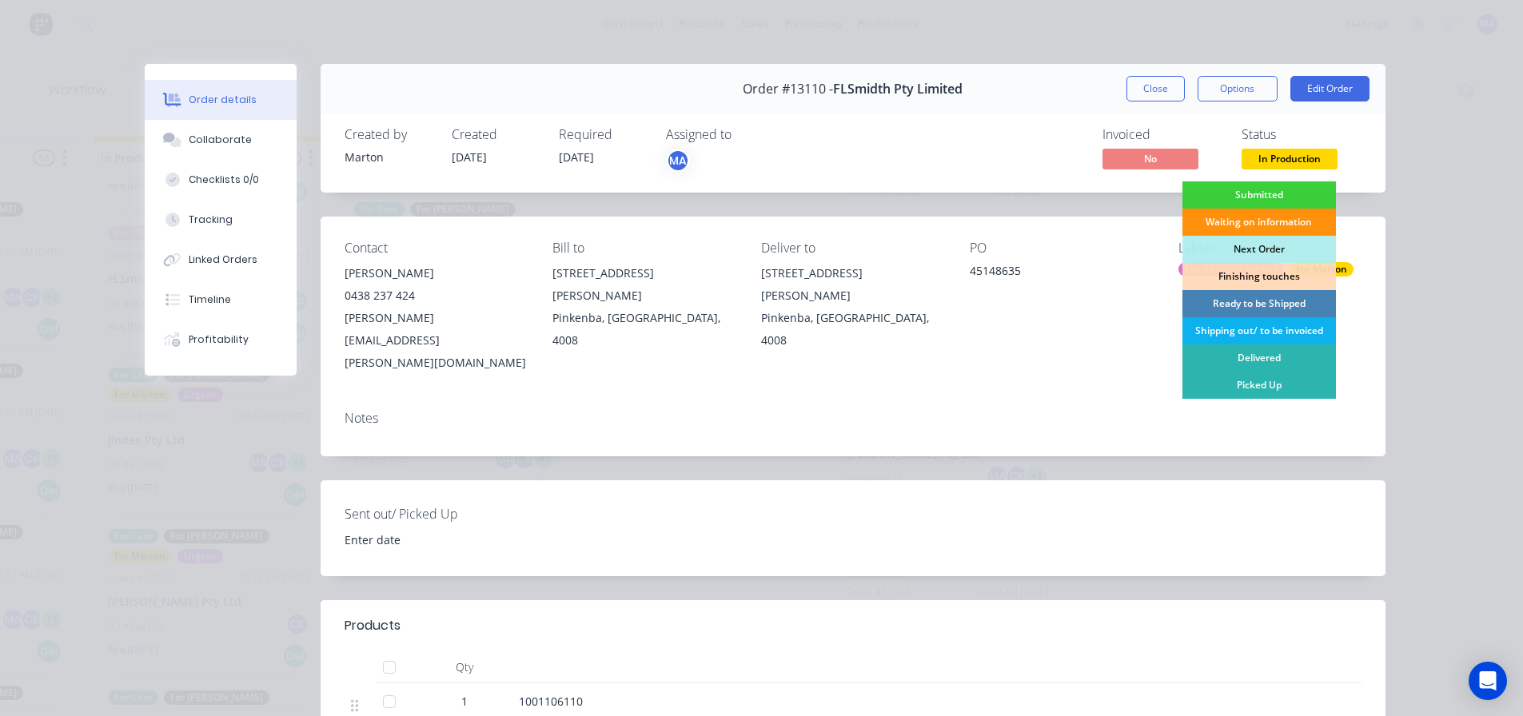 This screenshot has height=716, width=1523. What do you see at coordinates (389, 134) in the screenshot?
I see `div: Created by` at bounding box center [389, 134].